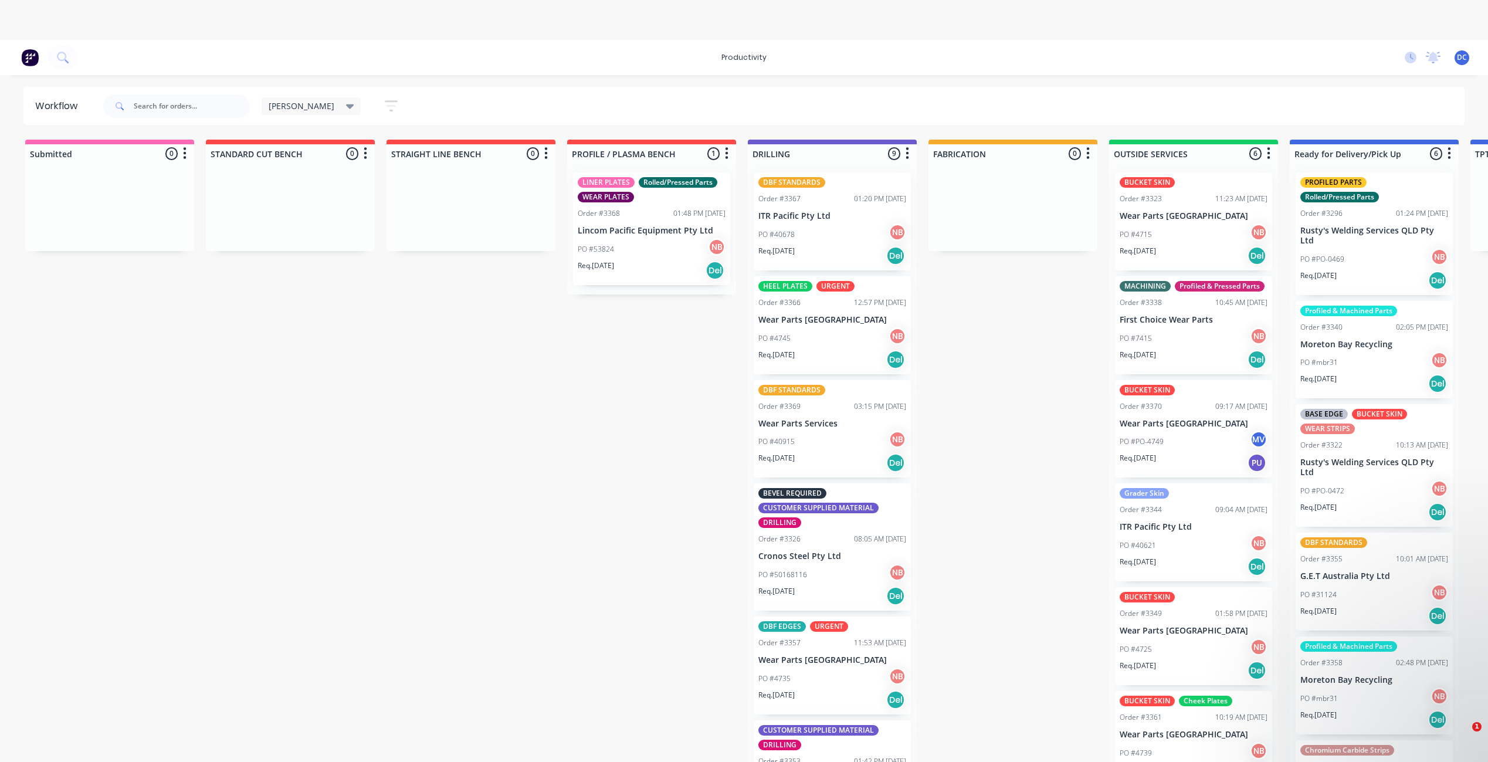 The image size is (1488, 762). What do you see at coordinates (1141, 442) in the screenshot?
I see `p: PO #PO-4749` at bounding box center [1141, 442].